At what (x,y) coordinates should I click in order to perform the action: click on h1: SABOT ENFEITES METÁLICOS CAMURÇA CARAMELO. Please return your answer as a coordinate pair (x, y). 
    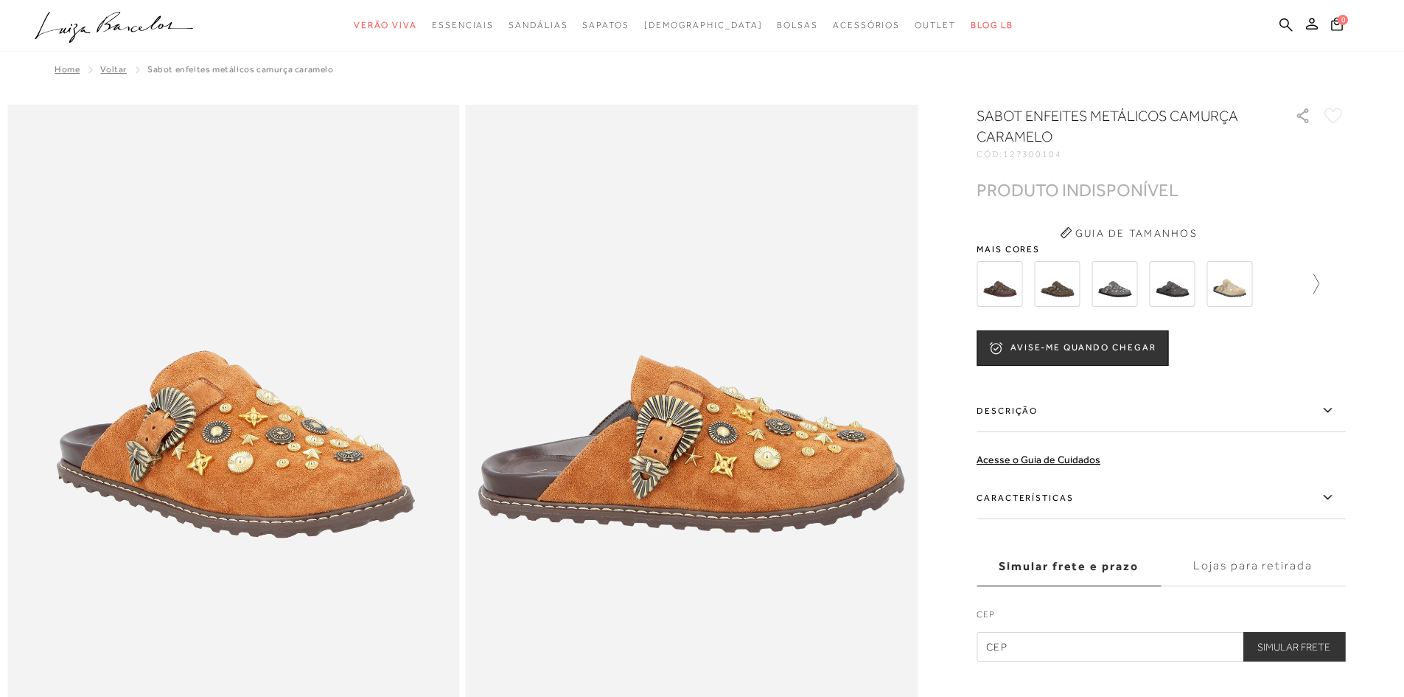
    Looking at the image, I should click on (1114, 126).